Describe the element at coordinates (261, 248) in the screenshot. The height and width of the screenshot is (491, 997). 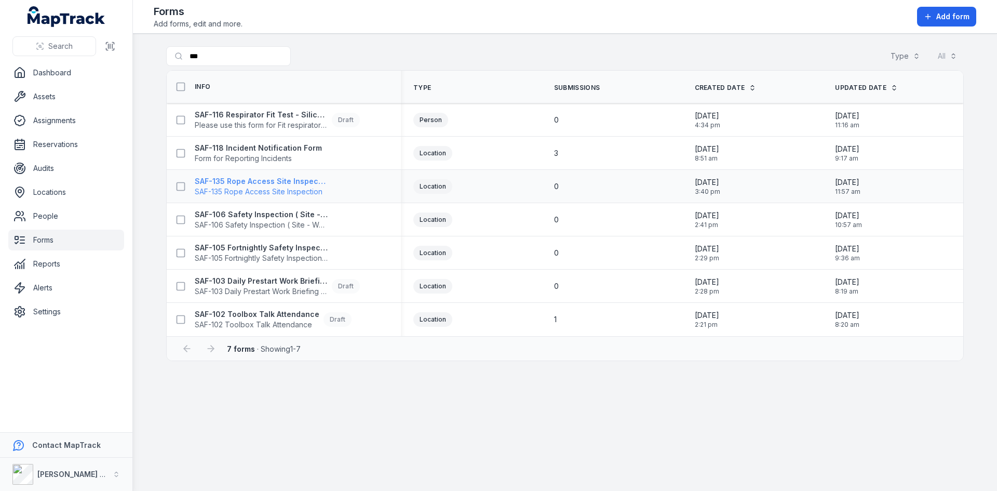
I see `strong: SAF-105 Fortnightly Safety Inspection (Yard)` at that location.